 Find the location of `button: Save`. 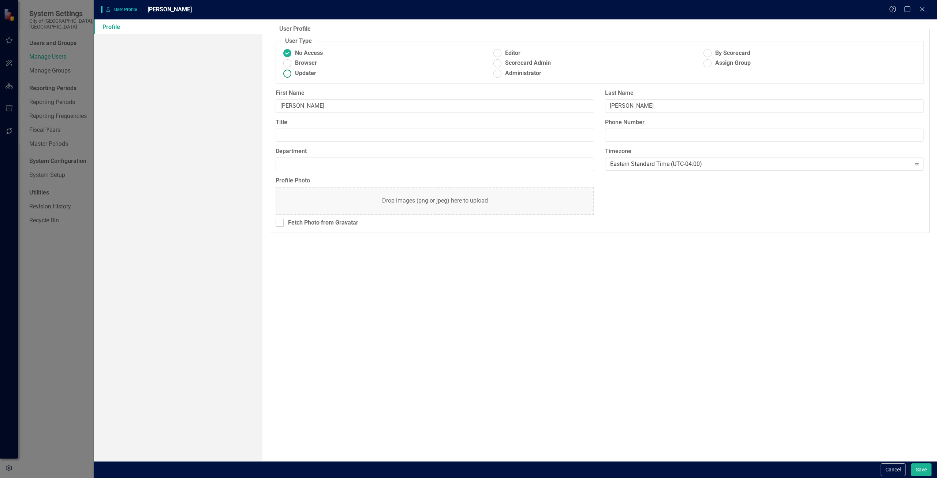

button: Save is located at coordinates (921, 469).